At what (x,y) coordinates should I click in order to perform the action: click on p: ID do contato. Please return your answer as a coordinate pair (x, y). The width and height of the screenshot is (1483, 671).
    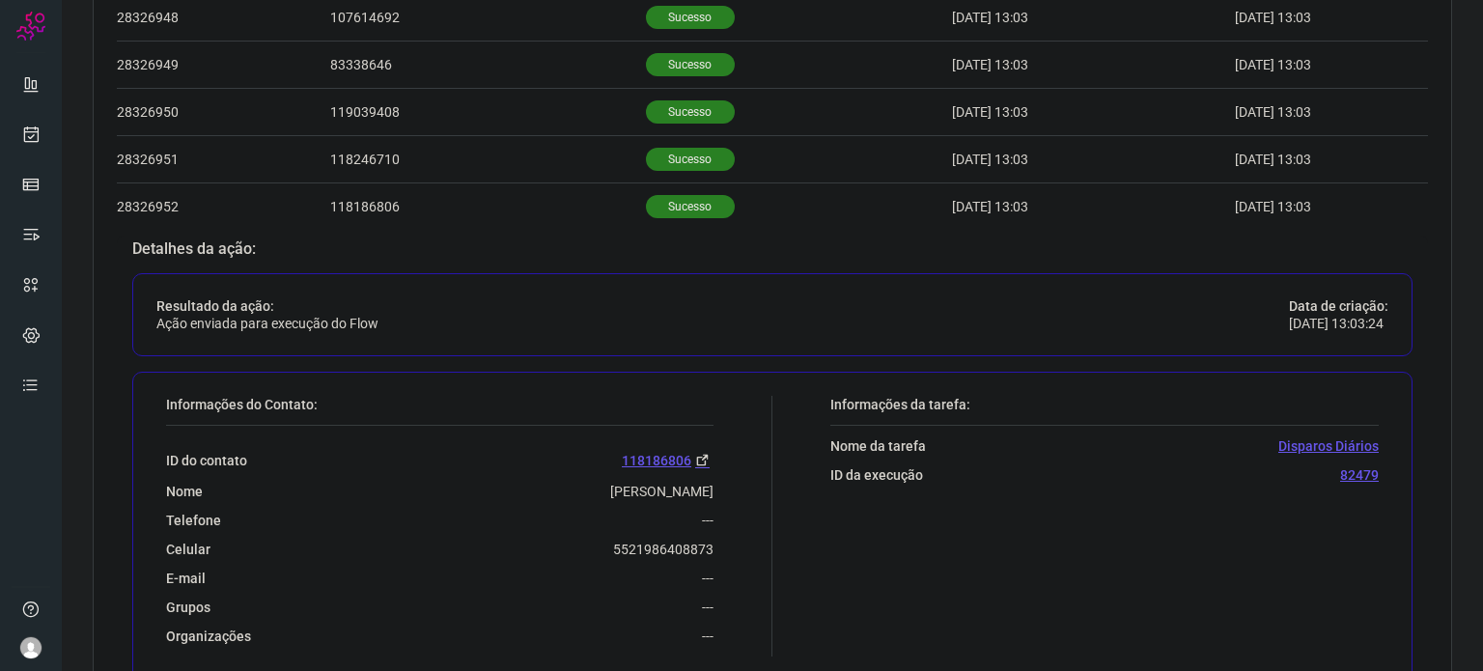
    Looking at the image, I should click on (207, 461).